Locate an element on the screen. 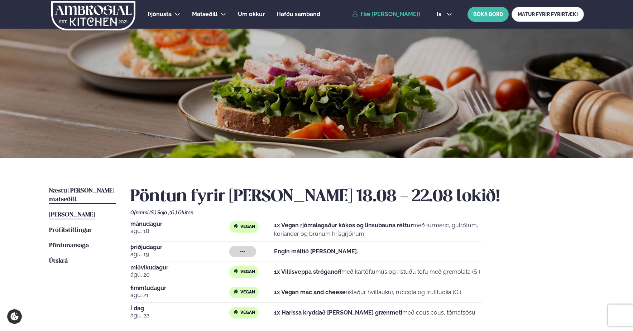 This screenshot has width=633, height=331. p: með turmeric, gulrótum, kóríander og brúnum hrísgrjónum is located at coordinates (378, 230).